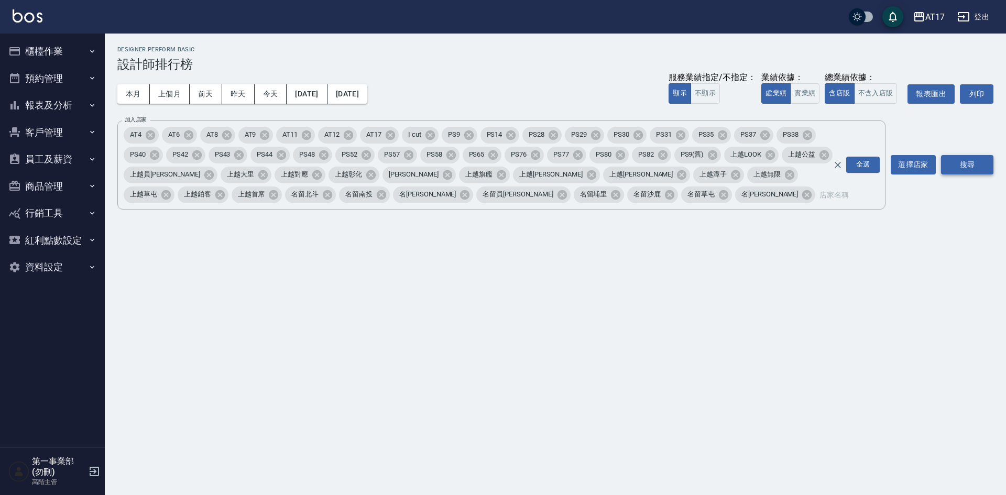 Image resolution: width=1006 pixels, height=495 pixels. I want to click on button: 員工及薪資, so click(52, 159).